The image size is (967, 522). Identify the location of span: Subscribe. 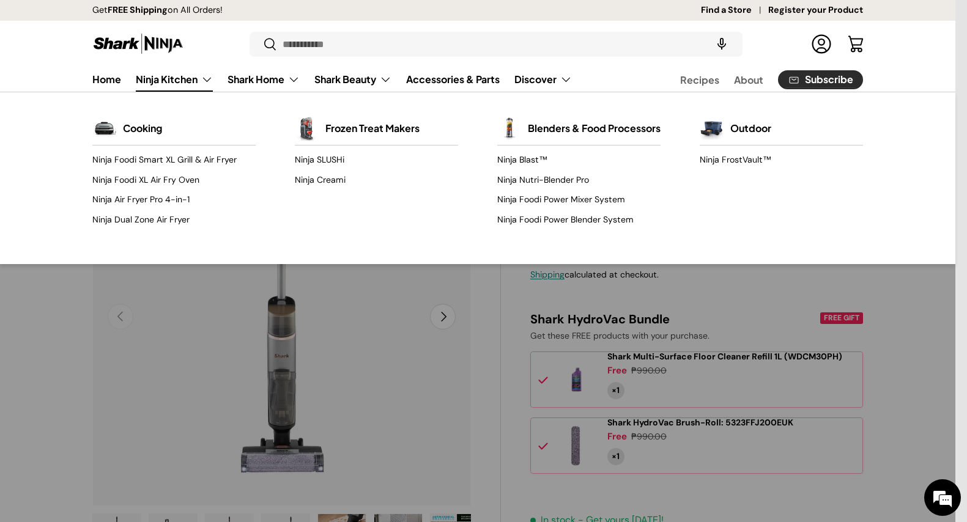
(828, 79).